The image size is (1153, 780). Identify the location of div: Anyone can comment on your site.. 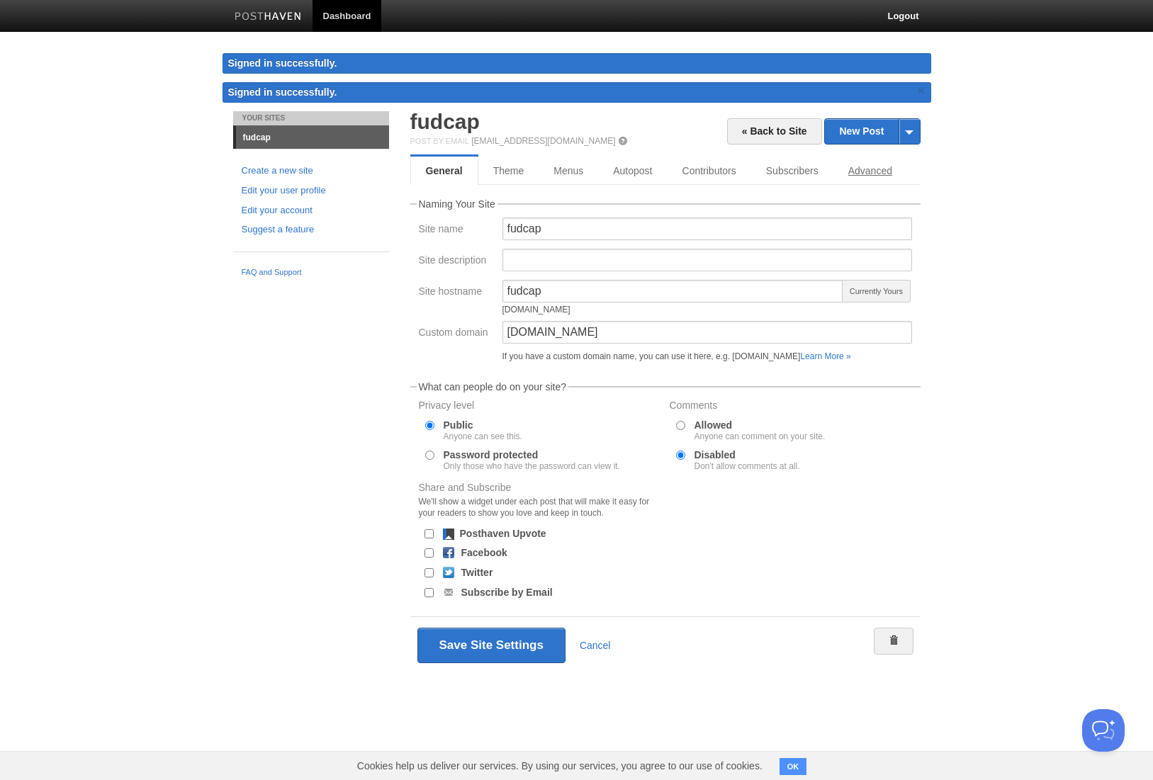
(760, 436).